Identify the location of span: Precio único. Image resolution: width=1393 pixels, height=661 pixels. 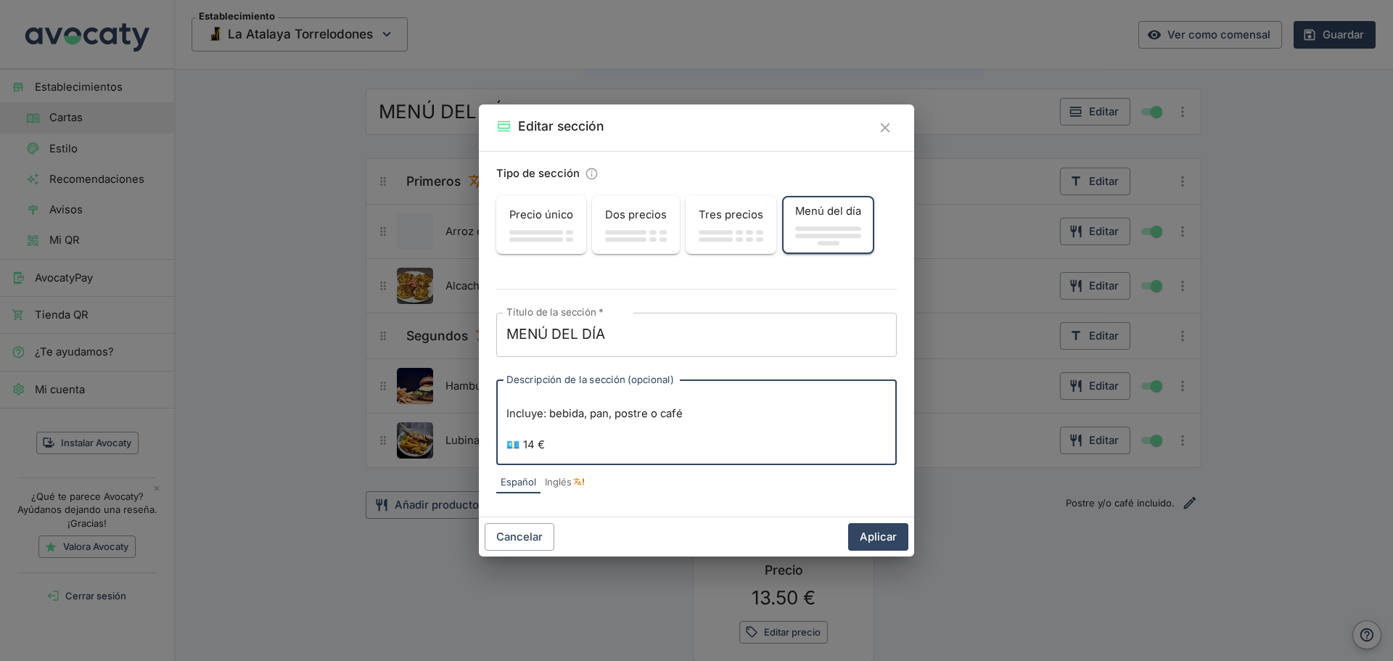
(541, 215).